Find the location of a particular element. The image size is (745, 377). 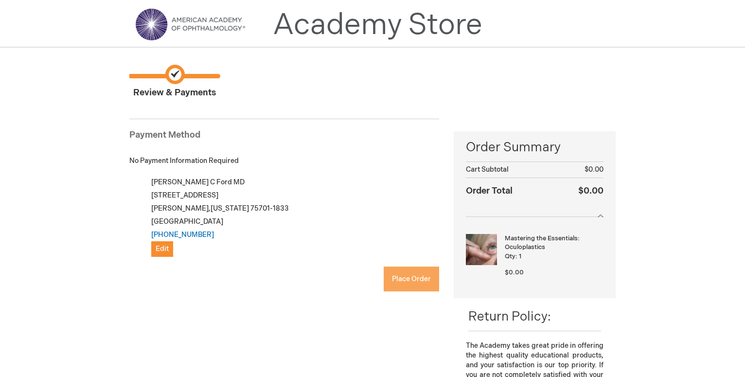

th: Cart Subtotal is located at coordinates (512, 170).